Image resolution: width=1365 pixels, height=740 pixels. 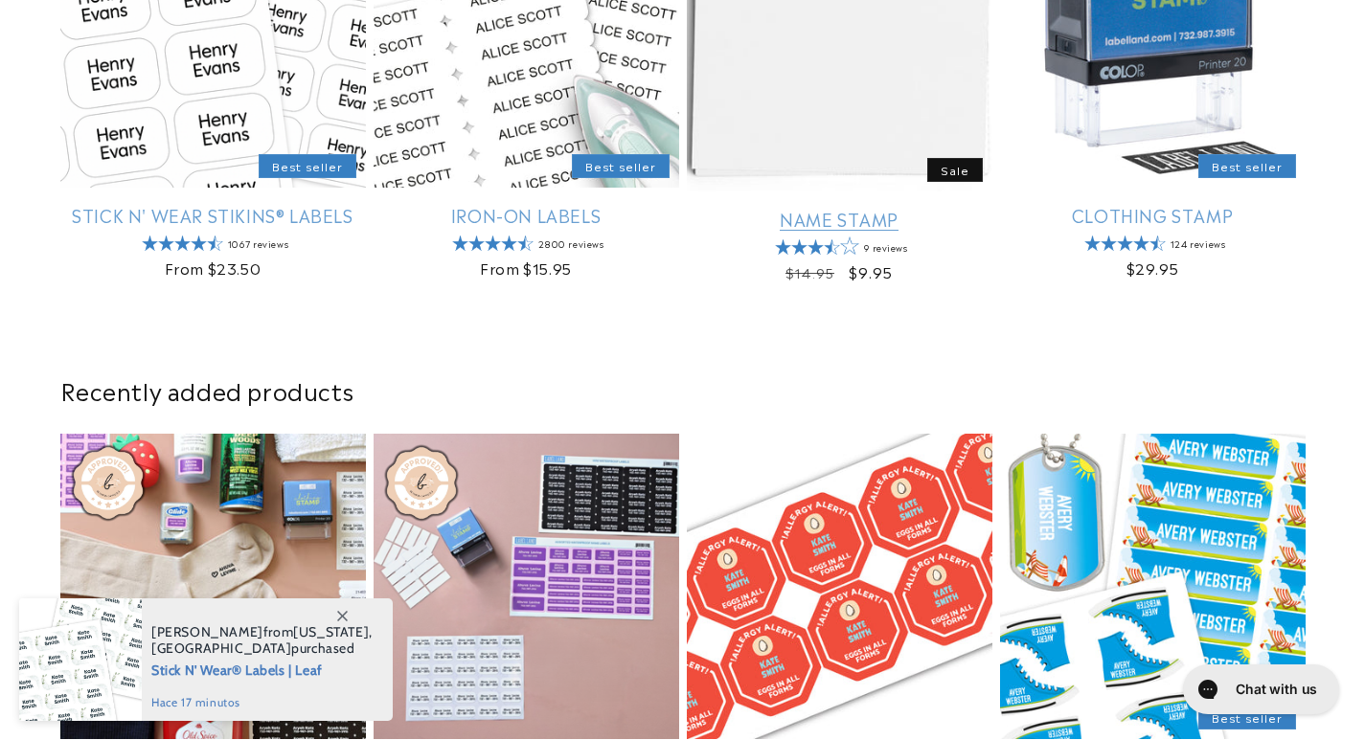 I want to click on a: Iron-On Labels, so click(x=526, y=215).